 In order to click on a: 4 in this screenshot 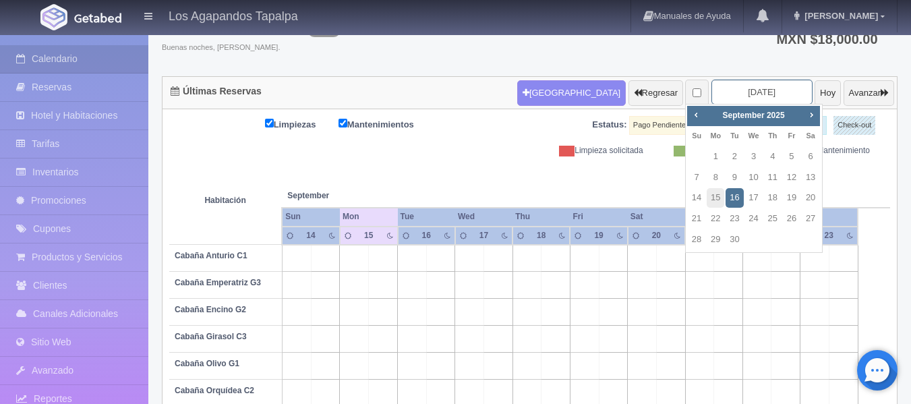, I will do `click(773, 156)`.